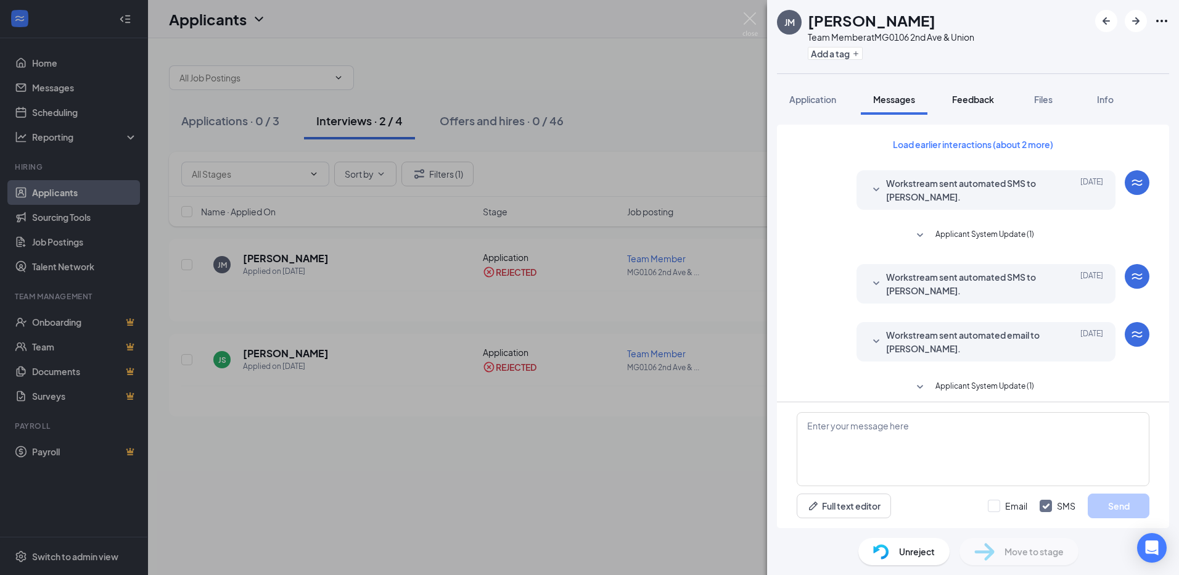 Image resolution: width=1179 pixels, height=575 pixels. I want to click on svg: ArrowLeftNew, so click(1107, 21).